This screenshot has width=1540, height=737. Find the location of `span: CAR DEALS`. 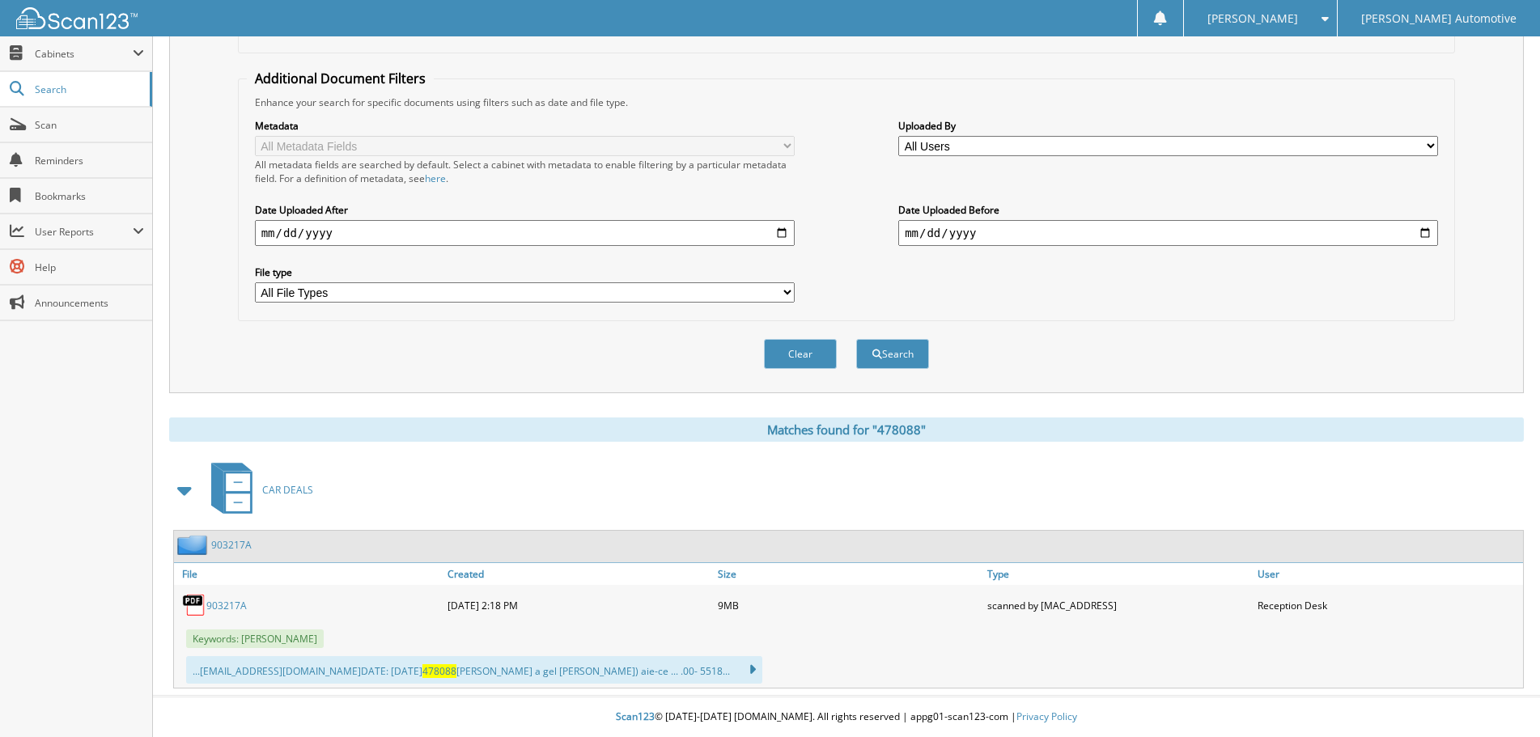

span: CAR DEALS is located at coordinates (287, 490).